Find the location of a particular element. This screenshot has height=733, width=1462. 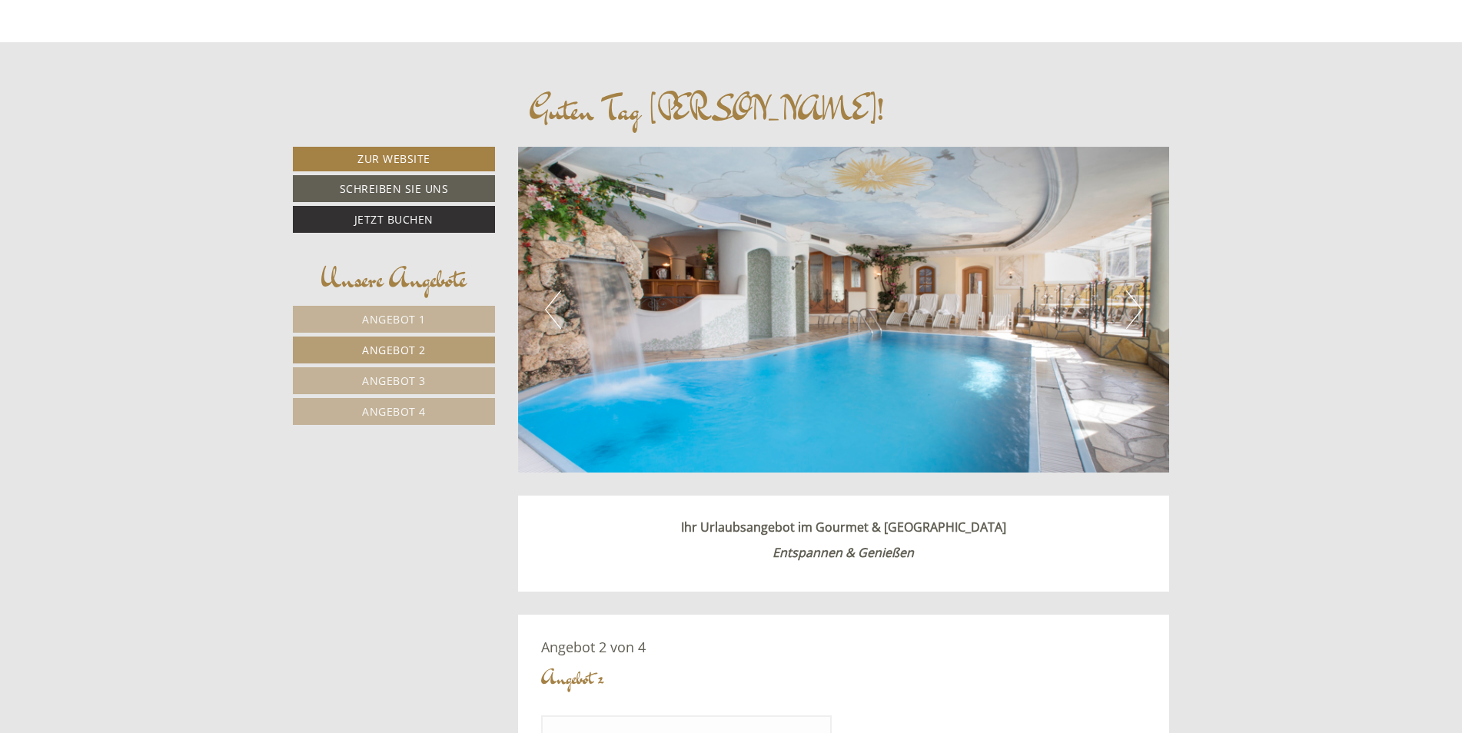

small: 11:14 is located at coordinates (203, 287).